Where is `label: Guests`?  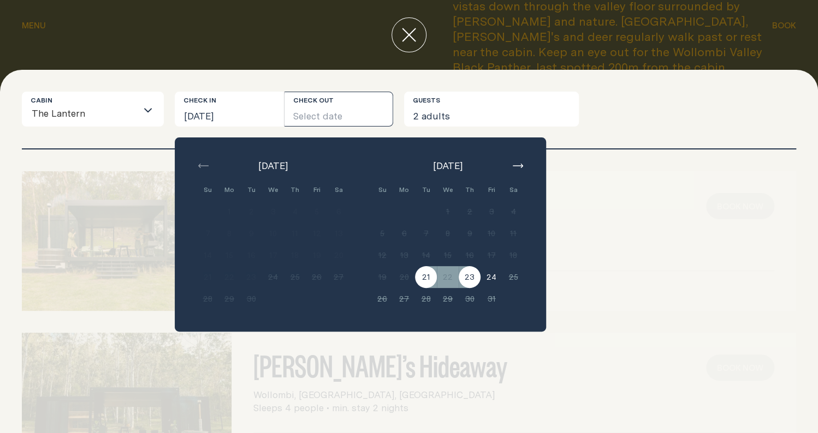
label: Guests is located at coordinates (426, 100).